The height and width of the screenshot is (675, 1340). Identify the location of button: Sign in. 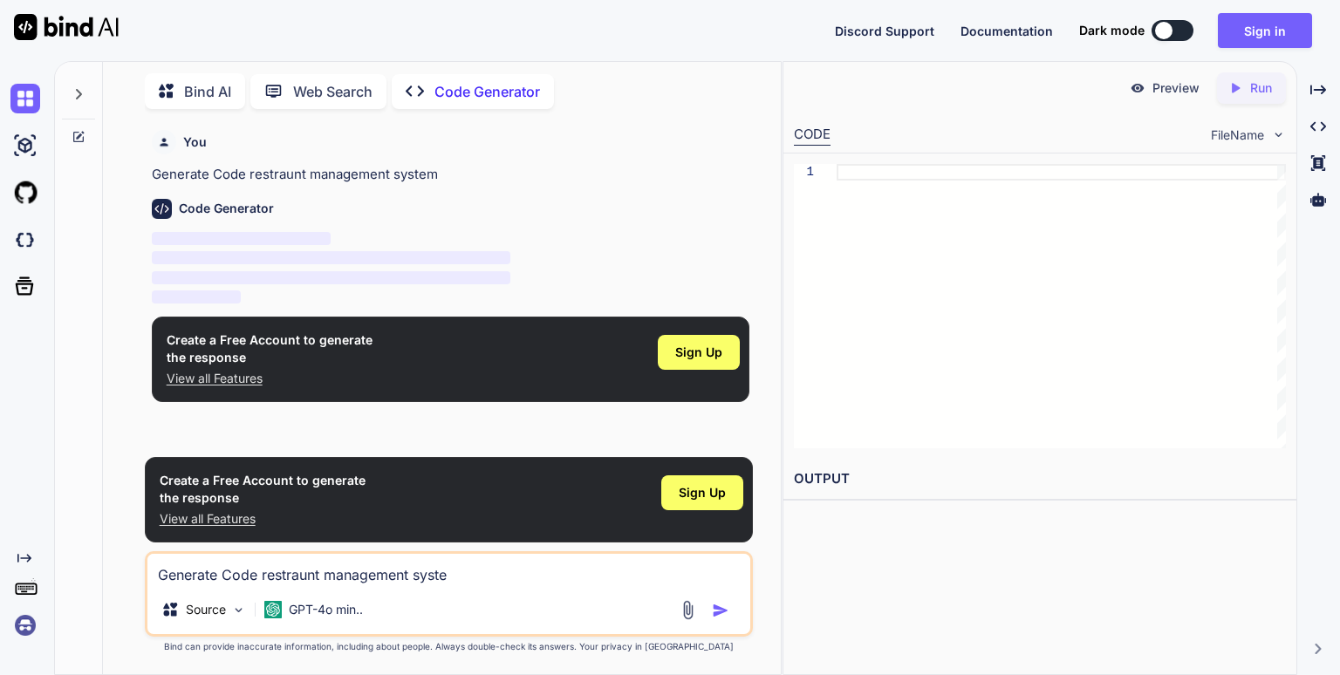
(1265, 31).